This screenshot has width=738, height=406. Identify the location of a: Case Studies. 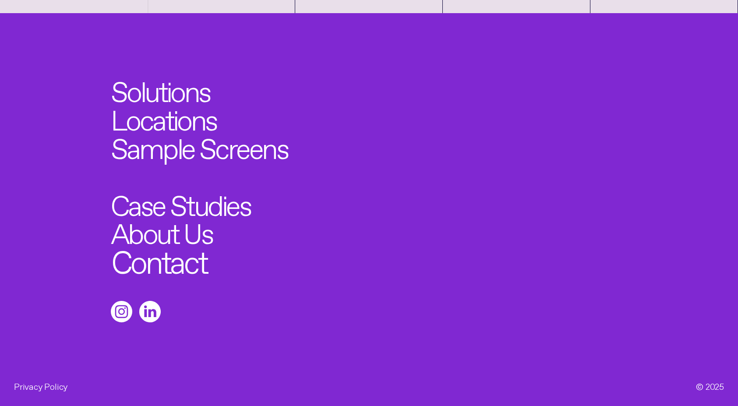
(181, 202).